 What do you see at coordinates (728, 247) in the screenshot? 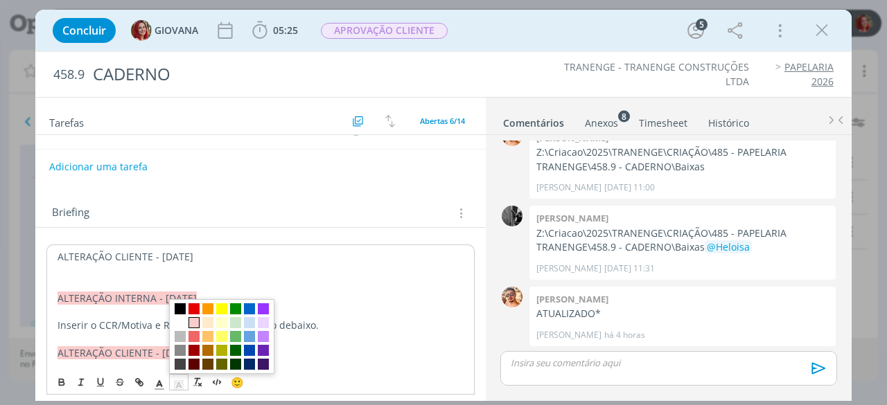
I see `span: @Heloisa` at bounding box center [728, 247].